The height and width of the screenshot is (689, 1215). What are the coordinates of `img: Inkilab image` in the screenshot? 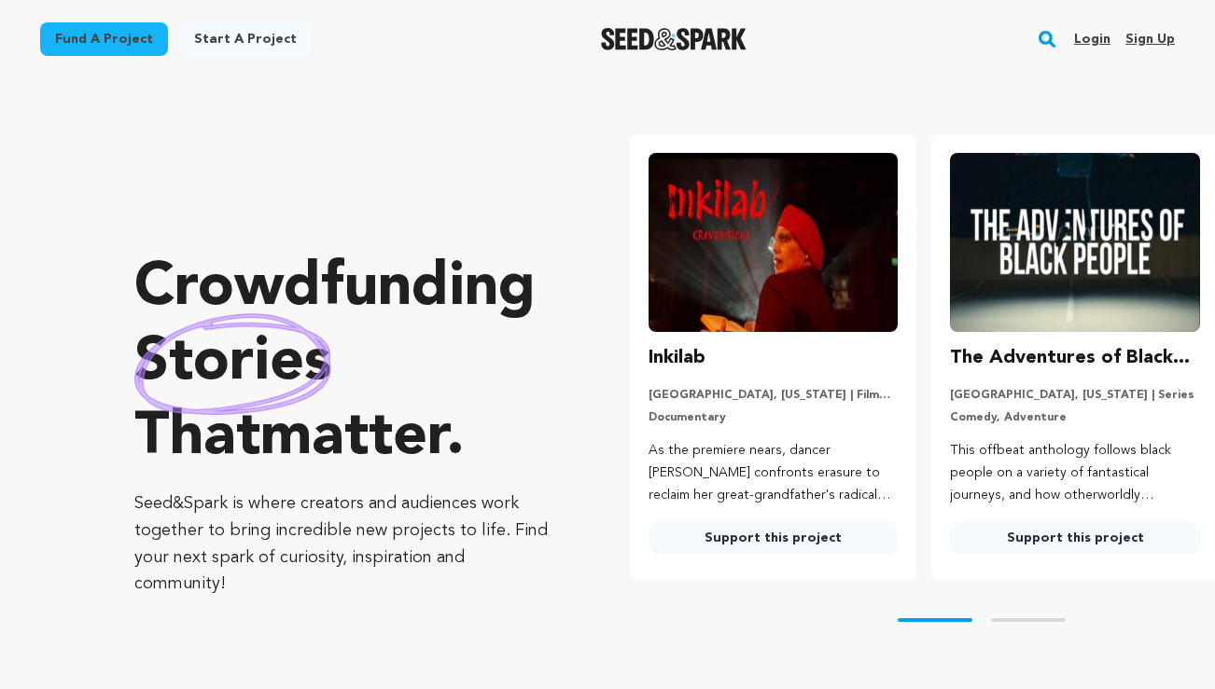 It's located at (773, 243).